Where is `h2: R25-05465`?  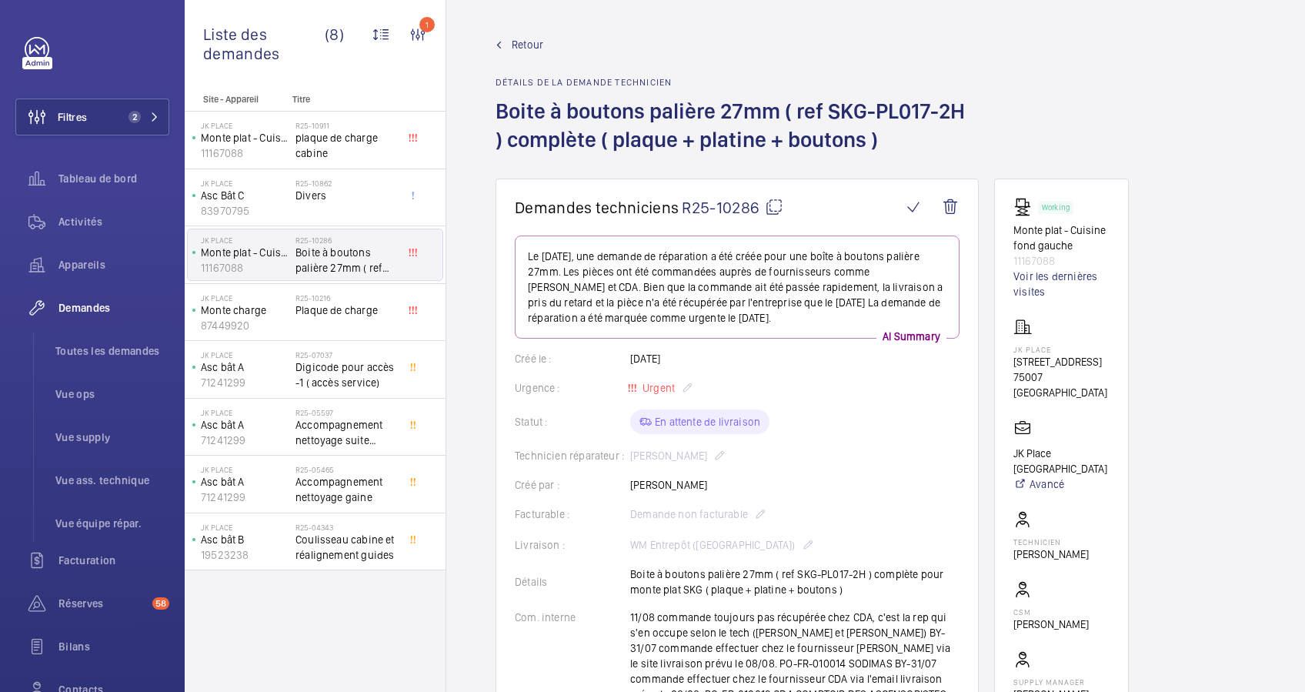
h2: R25-05465 is located at coordinates (346, 469).